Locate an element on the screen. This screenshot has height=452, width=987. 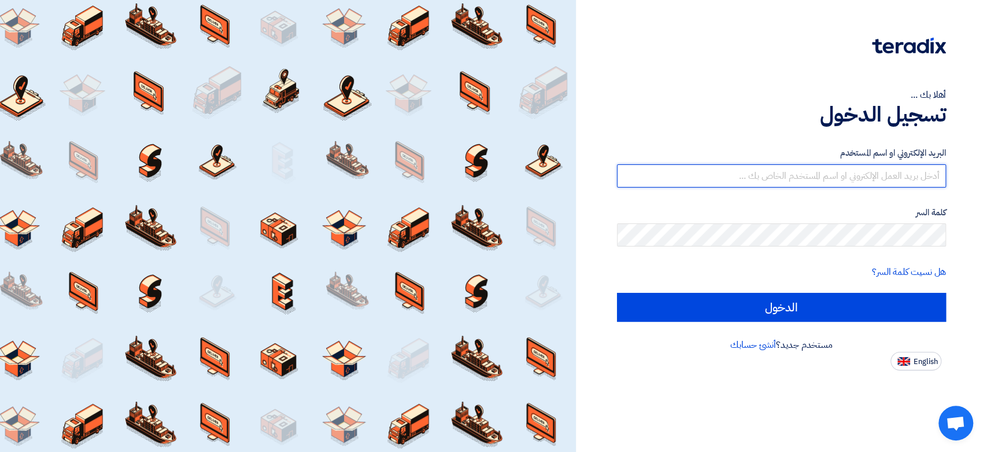
label: كلمة السر is located at coordinates (781, 212).